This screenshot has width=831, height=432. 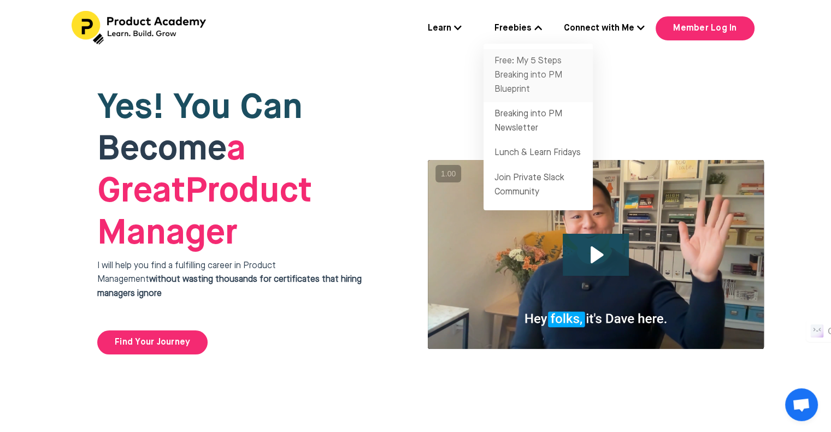 I want to click on span: Yes! You Can, so click(x=200, y=108).